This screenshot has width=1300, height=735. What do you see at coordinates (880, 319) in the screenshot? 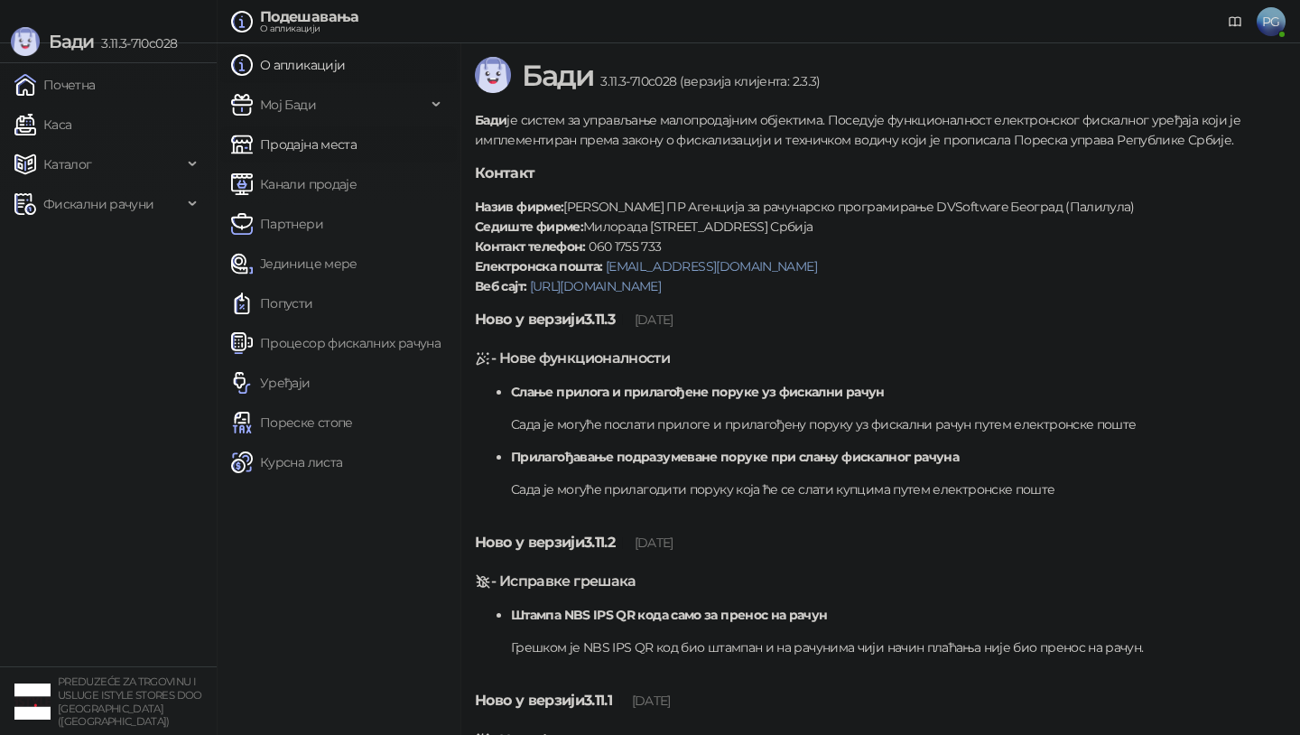
I see `h5: Ново у верзији 3.11.3` at bounding box center [880, 319].